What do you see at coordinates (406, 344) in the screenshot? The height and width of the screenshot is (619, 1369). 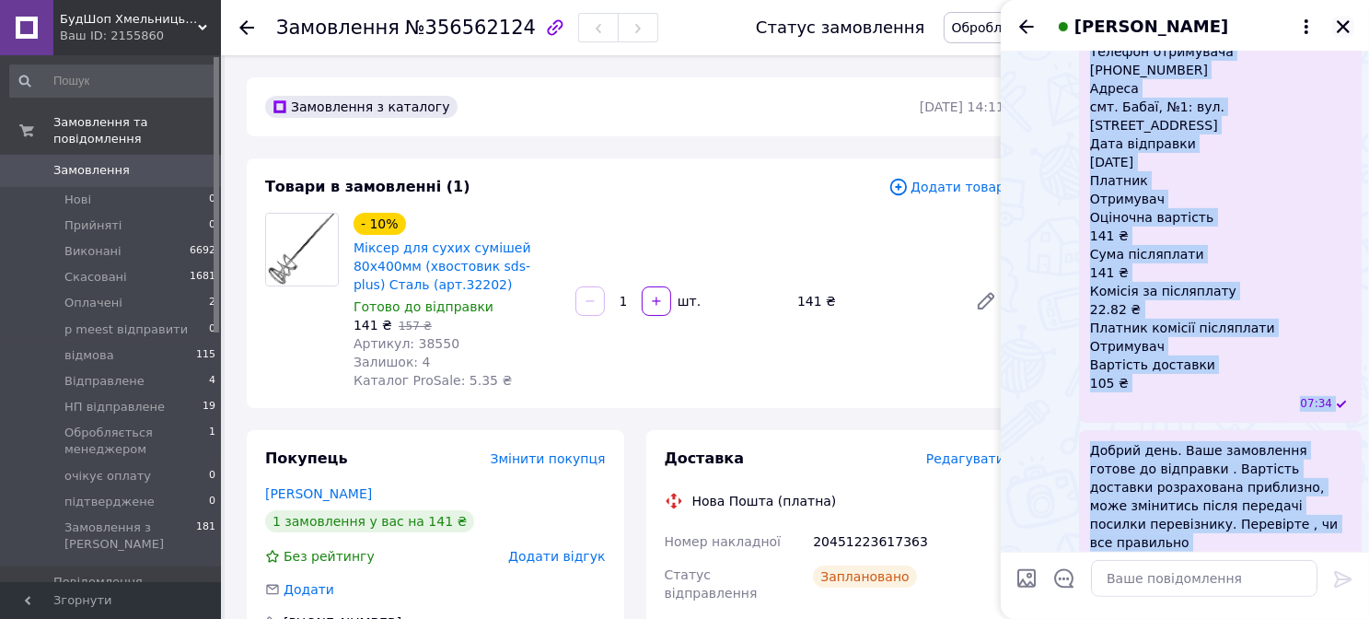 I see `span: Артикул: 38550` at bounding box center [406, 344].